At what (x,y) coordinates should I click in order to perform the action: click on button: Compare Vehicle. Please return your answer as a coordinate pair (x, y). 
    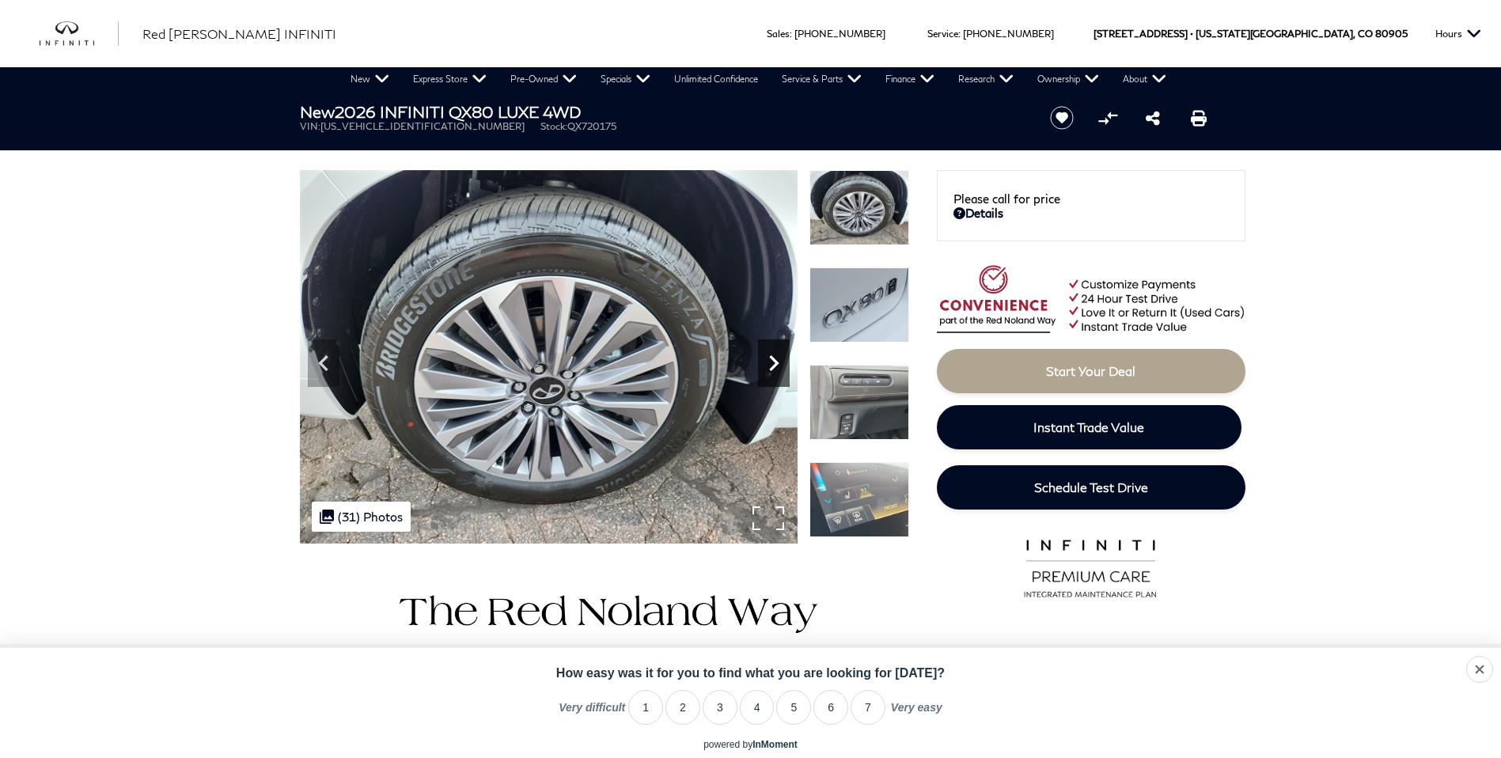
    Looking at the image, I should click on (1108, 118).